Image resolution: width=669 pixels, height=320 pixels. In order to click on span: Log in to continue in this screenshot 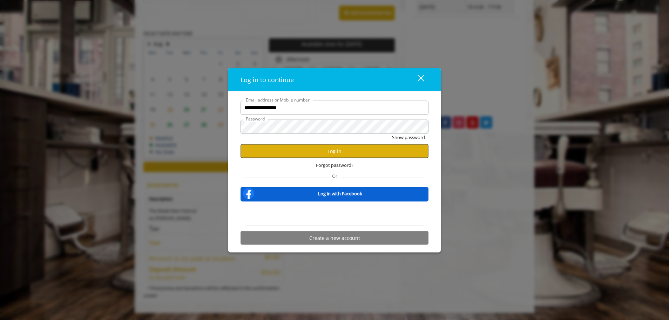, I will do `click(267, 79)`.